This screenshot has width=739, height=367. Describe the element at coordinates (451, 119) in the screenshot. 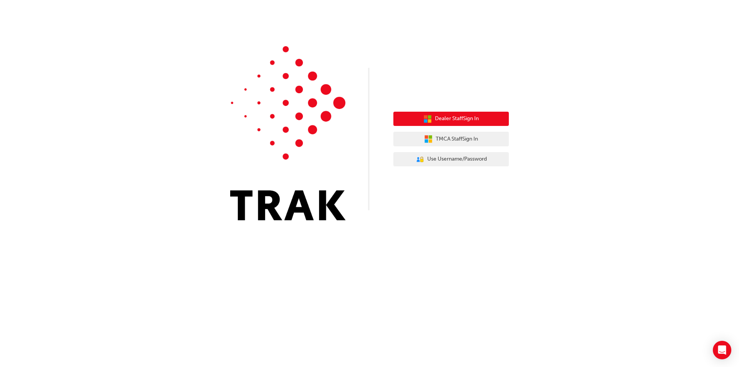

I see `button: Dealer StaffSign In` at that location.